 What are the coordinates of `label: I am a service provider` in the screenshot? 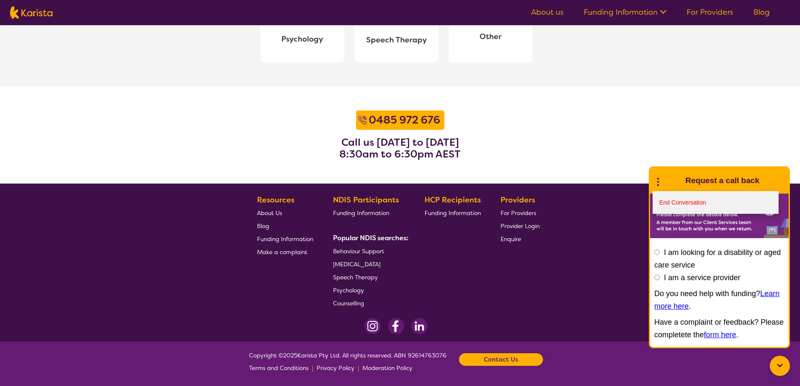 It's located at (702, 278).